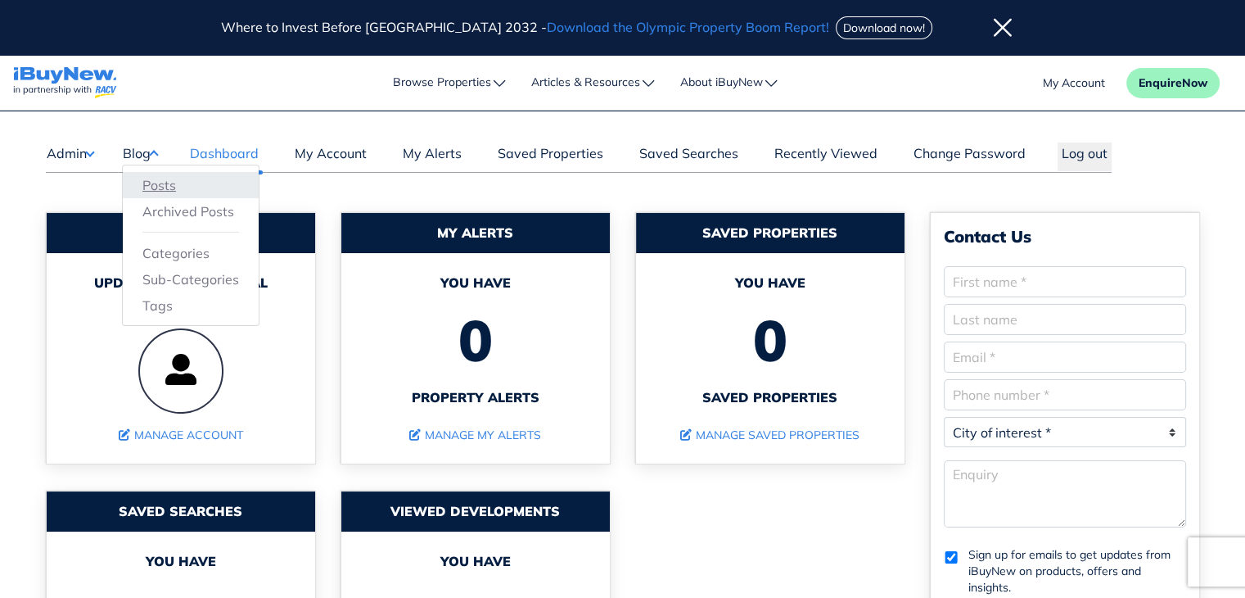  Describe the element at coordinates (432, 157) in the screenshot. I see `a: My Alerts` at that location.